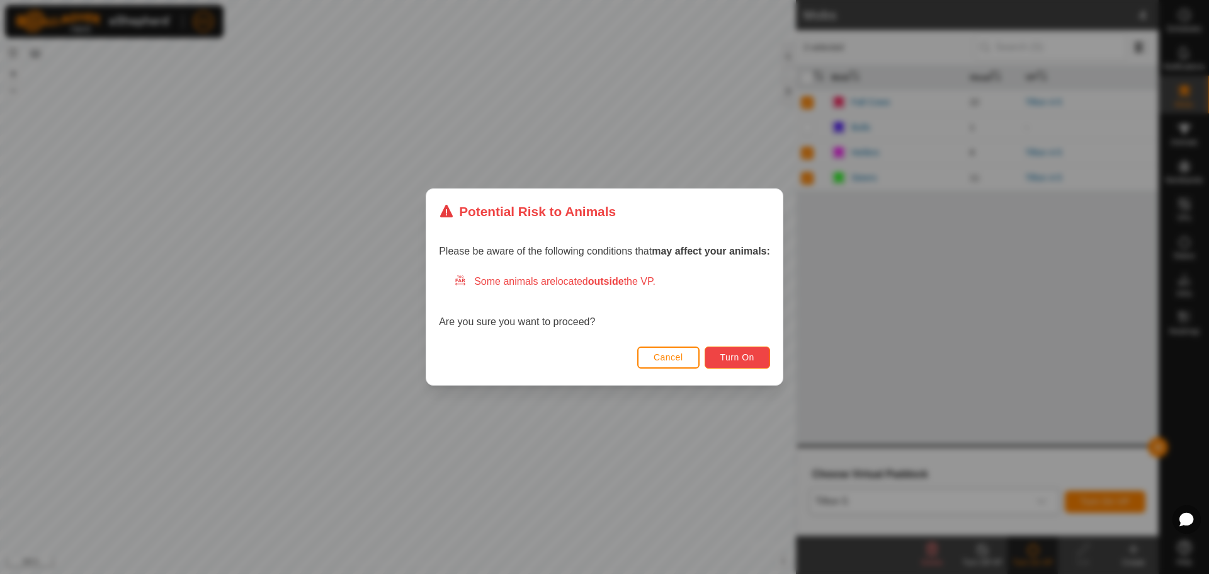 The image size is (1209, 574). What do you see at coordinates (668, 357) in the screenshot?
I see `span: Cancel` at bounding box center [668, 357].